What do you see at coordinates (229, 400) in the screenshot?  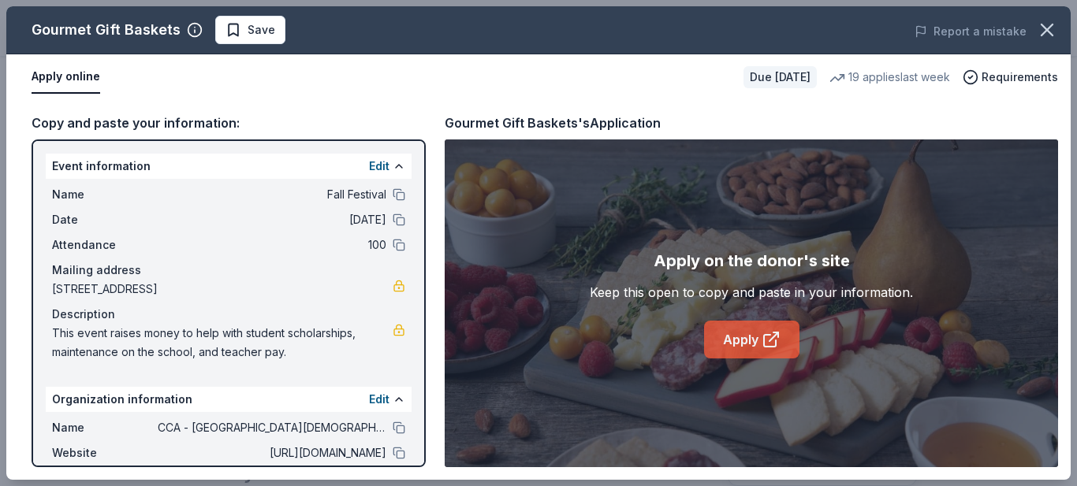 I see `div: Organization information` at bounding box center [229, 400].